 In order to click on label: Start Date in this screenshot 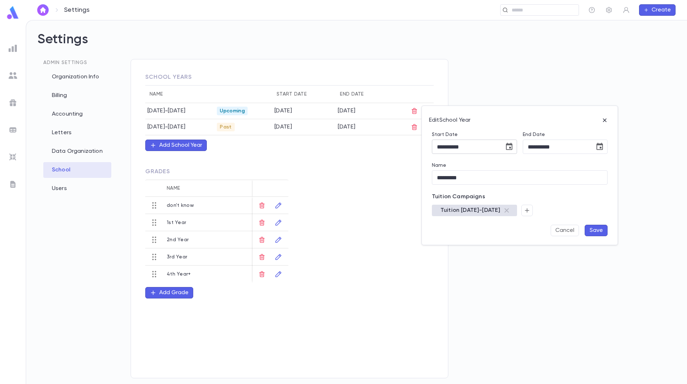, I will do `click(475, 135)`.